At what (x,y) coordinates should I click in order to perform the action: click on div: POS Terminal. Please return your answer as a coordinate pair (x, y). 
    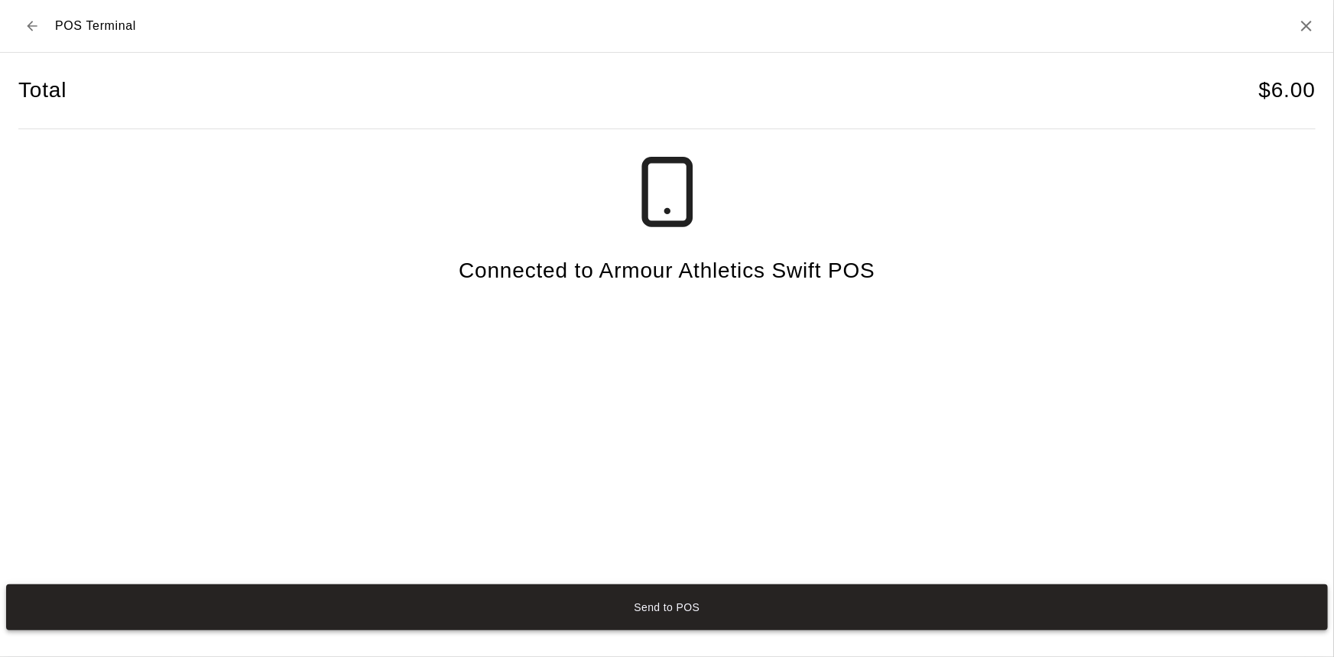
    Looking at the image, I should click on (77, 26).